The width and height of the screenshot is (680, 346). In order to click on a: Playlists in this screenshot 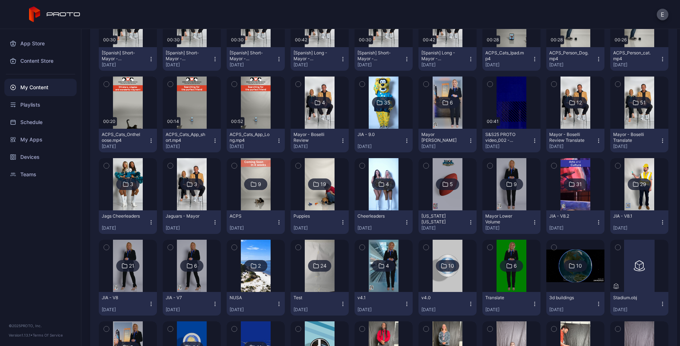, I will do `click(40, 105)`.